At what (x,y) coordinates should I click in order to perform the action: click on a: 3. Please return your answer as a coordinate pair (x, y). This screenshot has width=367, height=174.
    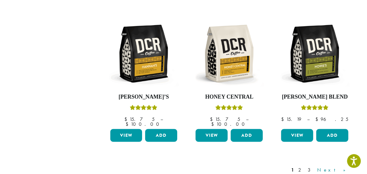
    Looking at the image, I should click on (310, 170).